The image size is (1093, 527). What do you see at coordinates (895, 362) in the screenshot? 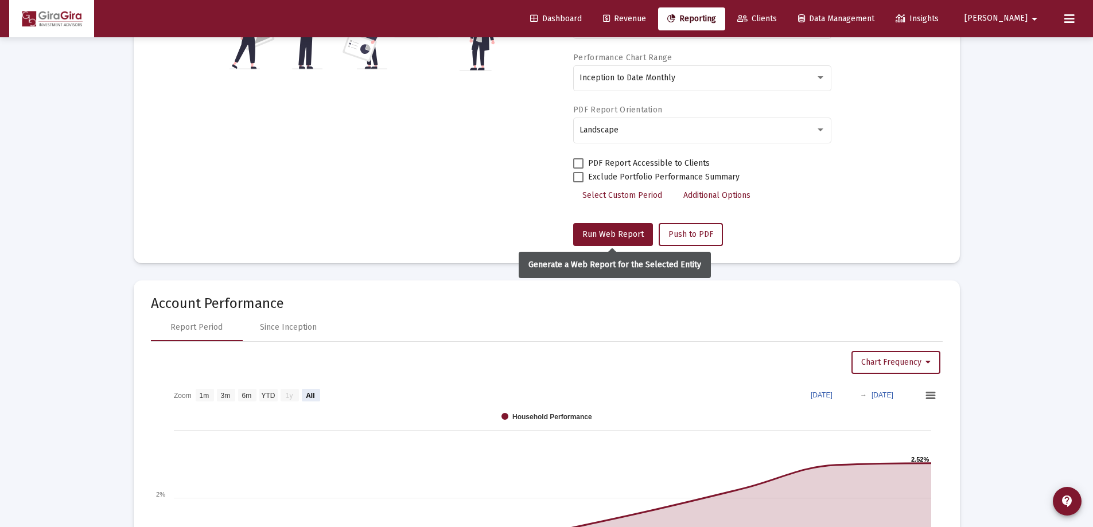
I see `span: Chart Frequency` at bounding box center [895, 362].